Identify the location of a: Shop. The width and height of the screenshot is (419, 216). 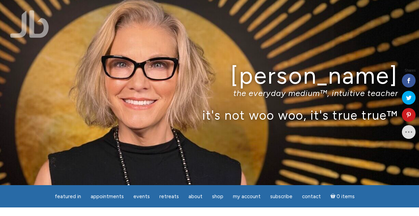
(218, 196).